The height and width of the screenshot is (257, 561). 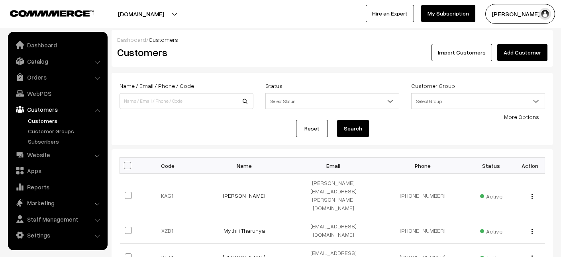 What do you see at coordinates (170, 230) in the screenshot?
I see `td: XZD1` at bounding box center [170, 230].